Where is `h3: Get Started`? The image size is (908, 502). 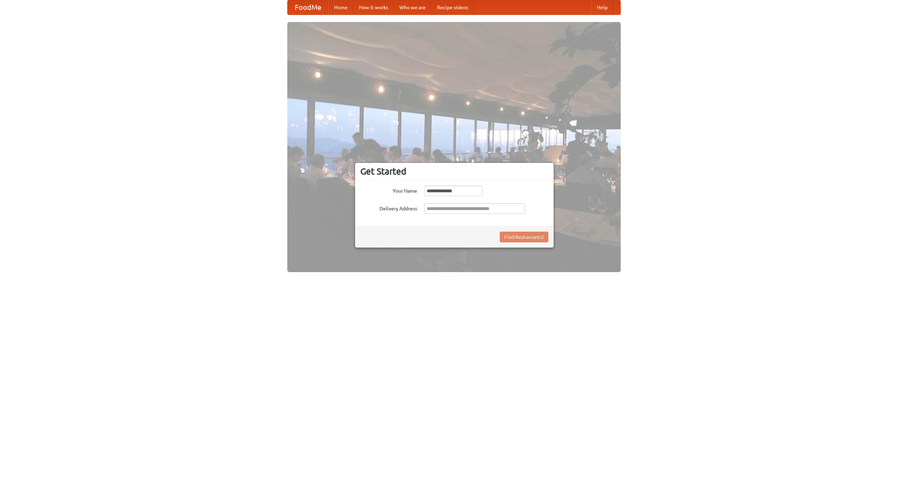 h3: Get Started is located at coordinates (454, 171).